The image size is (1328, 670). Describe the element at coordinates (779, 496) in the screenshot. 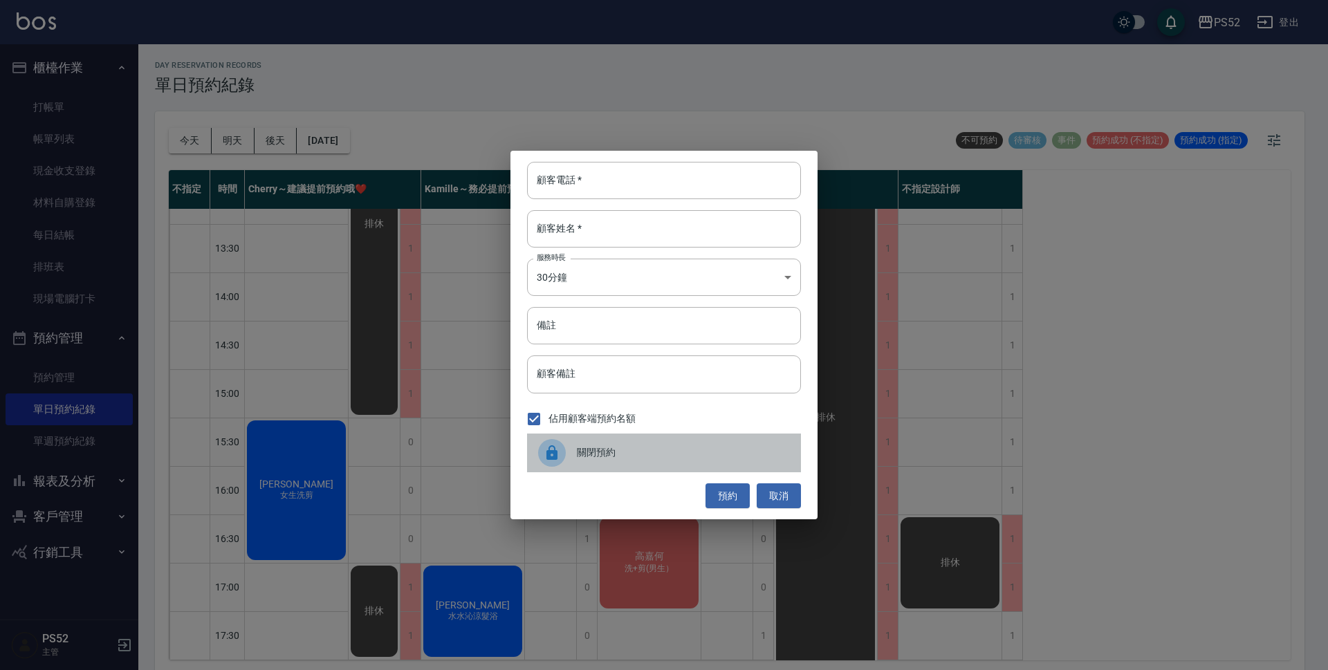

I see `button: 取消` at that location.